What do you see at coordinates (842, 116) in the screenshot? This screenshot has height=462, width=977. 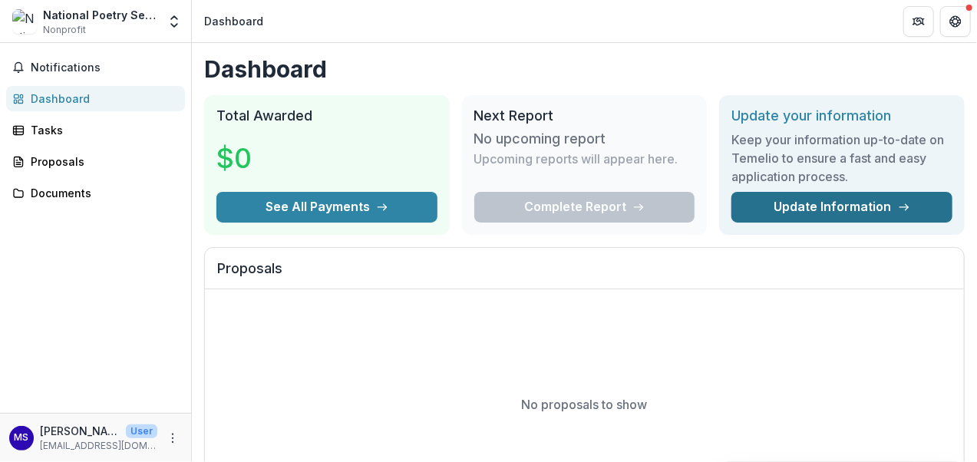 I see `h2: Update your information` at bounding box center [842, 116].